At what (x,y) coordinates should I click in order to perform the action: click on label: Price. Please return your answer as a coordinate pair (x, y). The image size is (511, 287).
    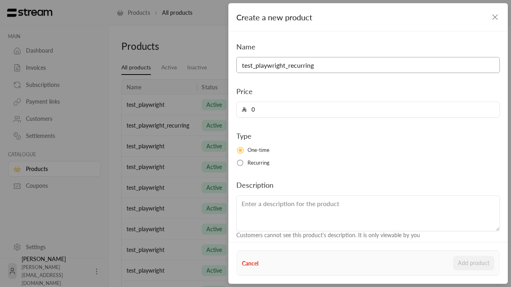
    Looking at the image, I should click on (244, 91).